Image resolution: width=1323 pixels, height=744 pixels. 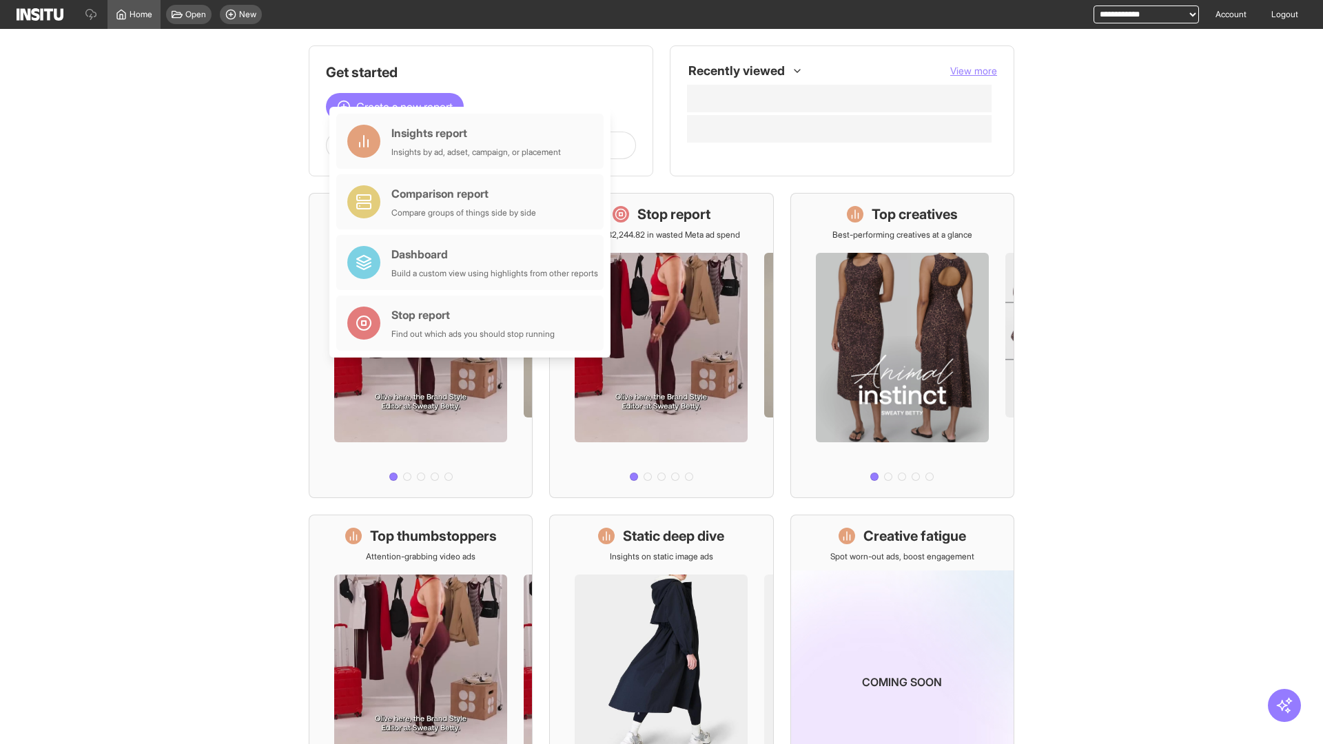 What do you see at coordinates (661, 235) in the screenshot?
I see `p: Save £32,244.82 in wasted Meta ad spend` at bounding box center [661, 235].